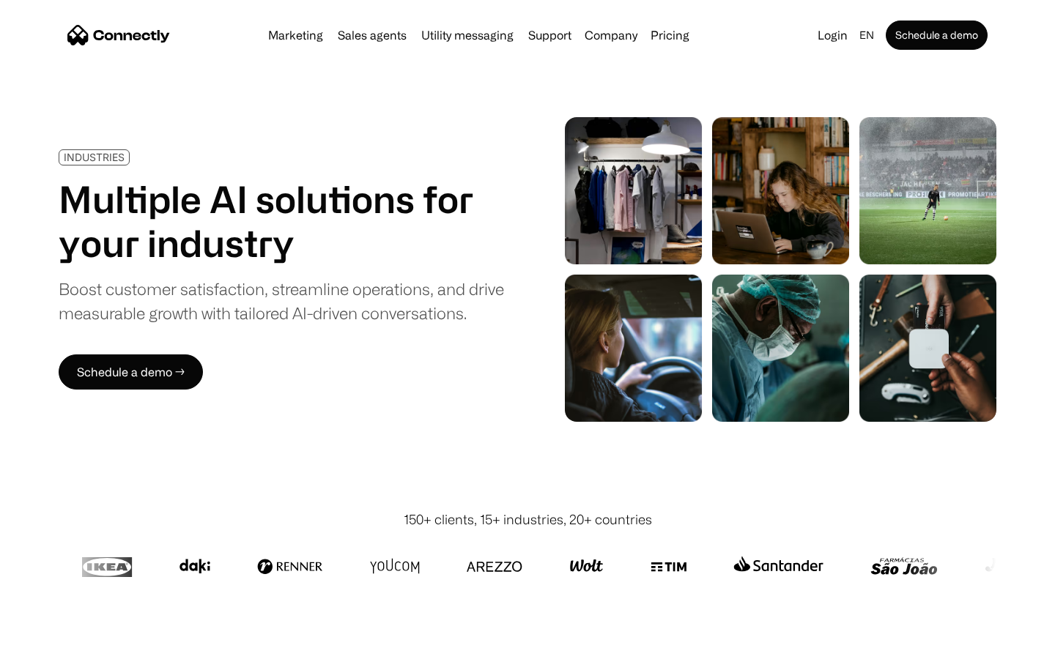  I want to click on a: Utility messaging, so click(467, 35).